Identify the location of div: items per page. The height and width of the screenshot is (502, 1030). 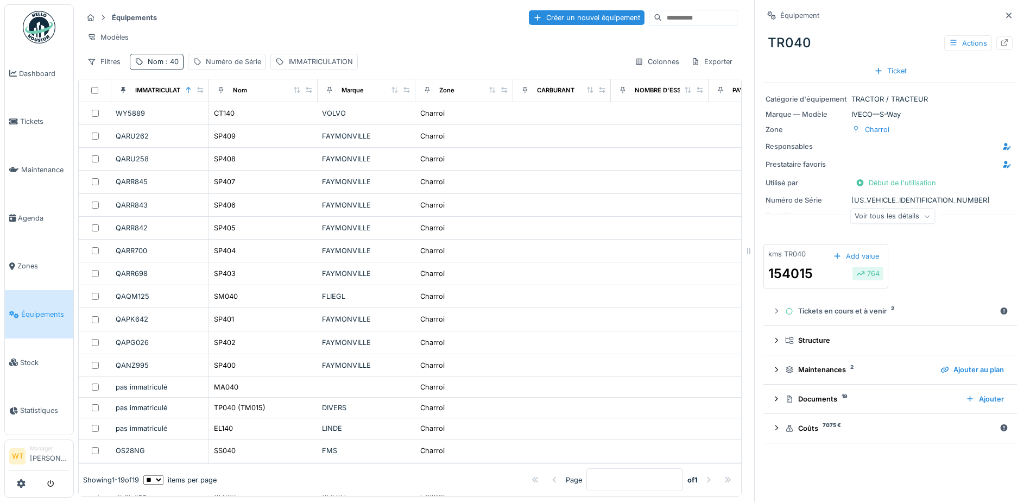
(180, 480).